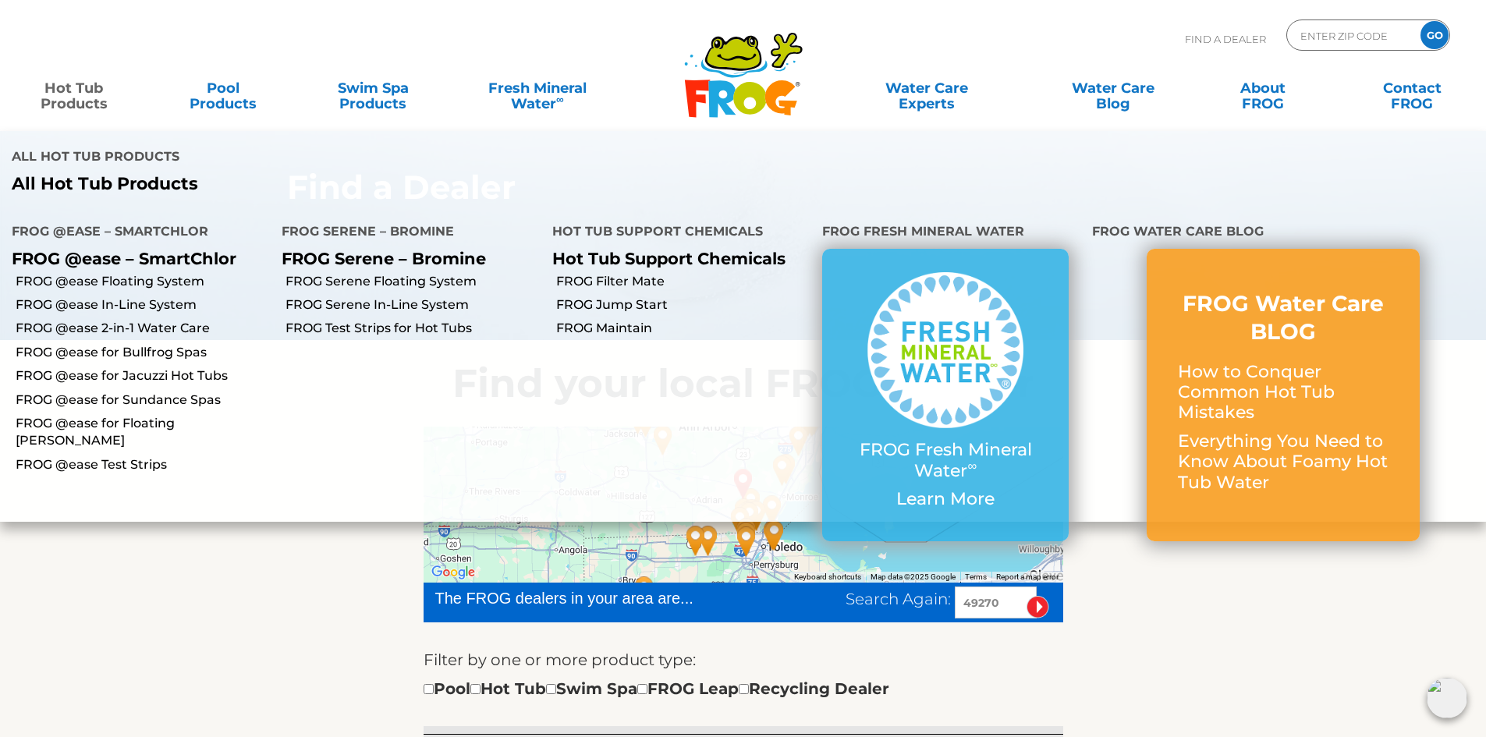 Image resolution: width=1486 pixels, height=737 pixels. I want to click on a: FROG Jump Start, so click(683, 305).